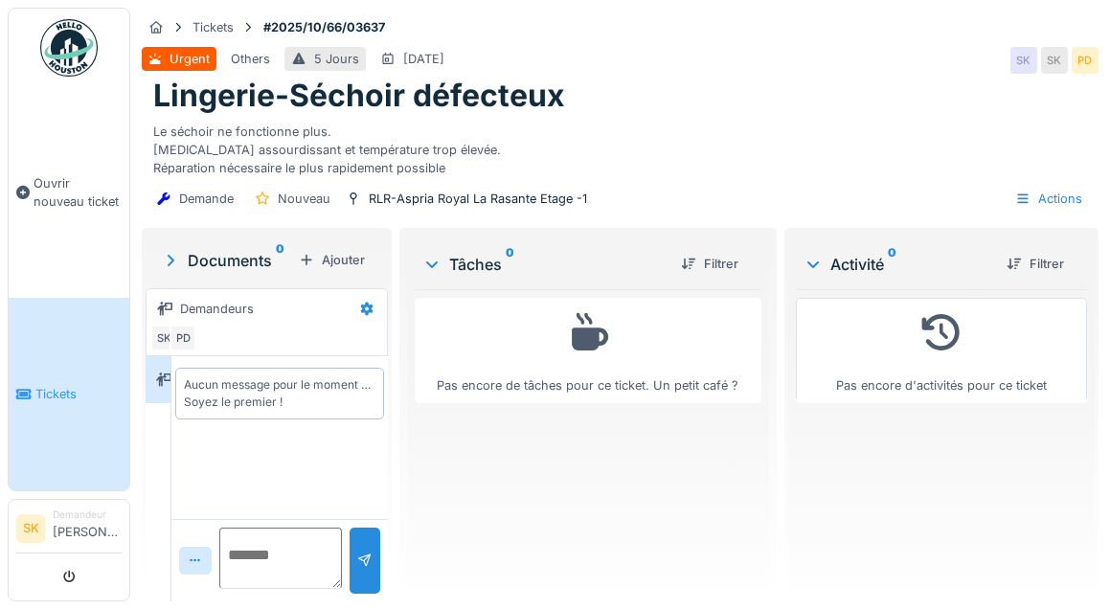  I want to click on div: Pas encore d'activités pour ce ticket, so click(941, 350).